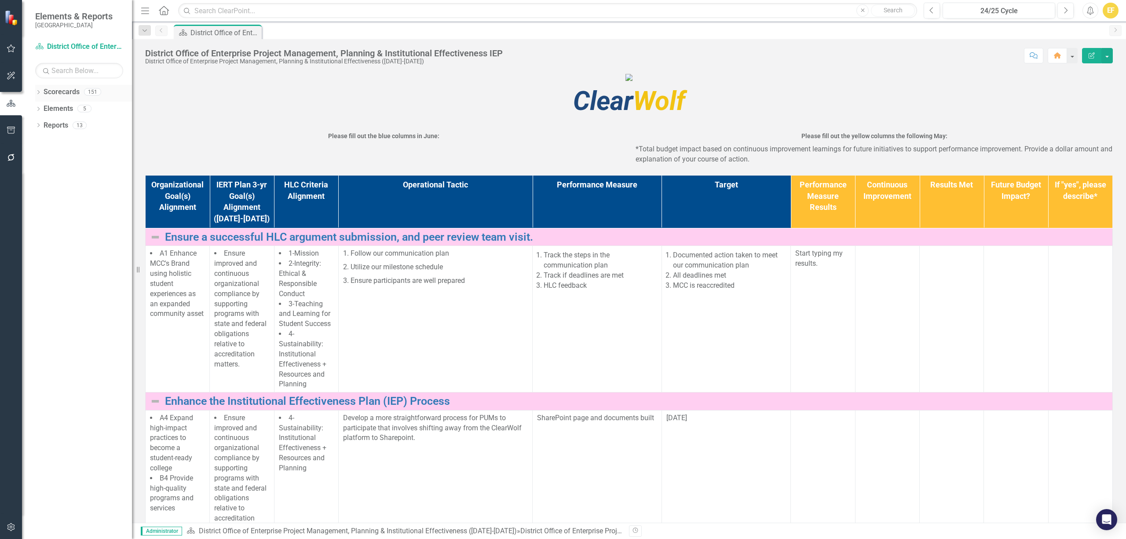 This screenshot has width=1126, height=539. What do you see at coordinates (303, 443) in the screenshot?
I see `span: 4- Sustainability: Institutional Effectiveness + Resources and Planning` at bounding box center [303, 443].